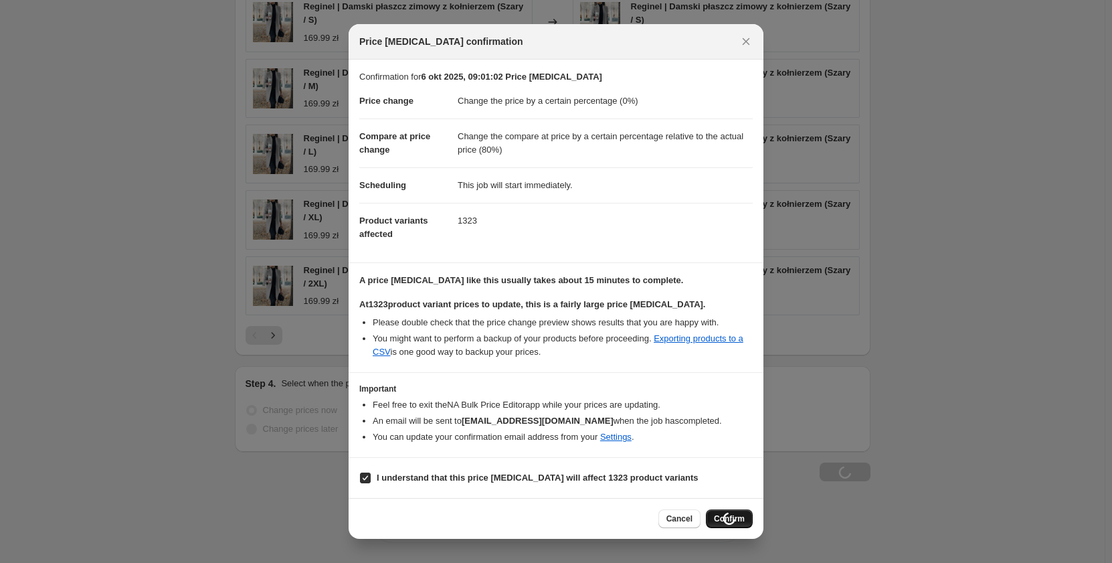 The height and width of the screenshot is (563, 1112). Describe the element at coordinates (605, 142) in the screenshot. I see `dd: Change the compare at price by a certain percentage relative to the actual price (80%)` at that location.